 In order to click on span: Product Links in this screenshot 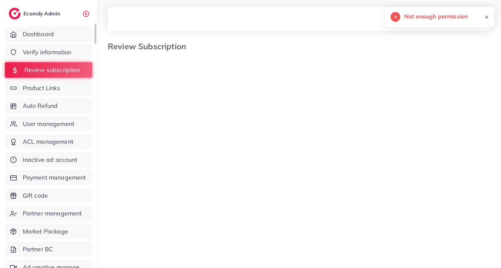, I will do `click(42, 88)`.